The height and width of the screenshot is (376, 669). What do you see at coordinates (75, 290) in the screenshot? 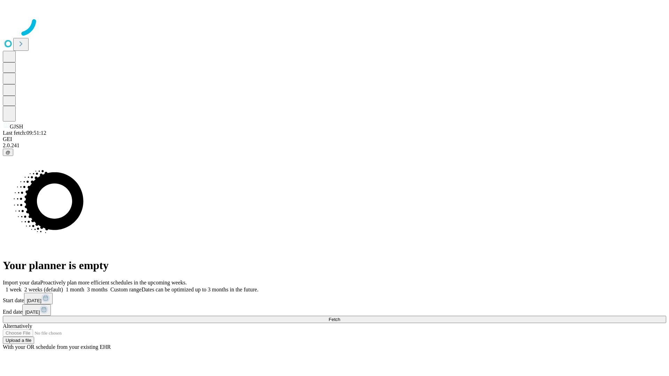
I see `span: 1 month` at bounding box center [75, 290].